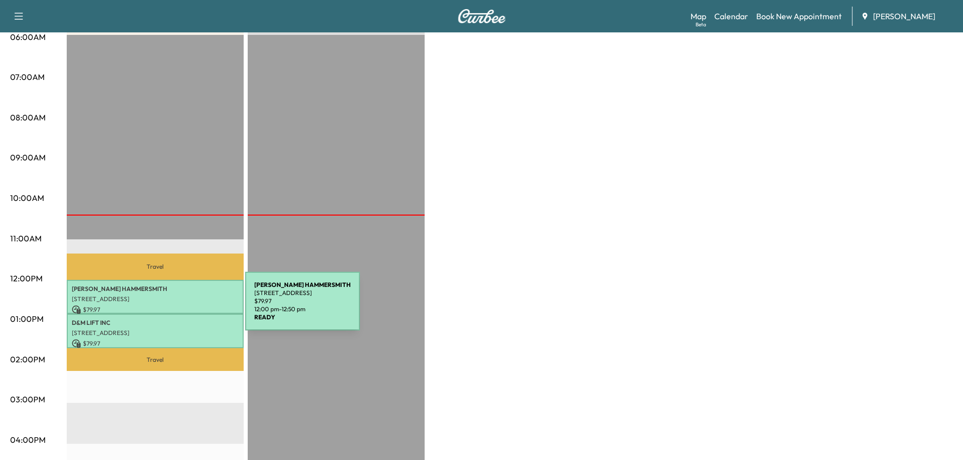  Describe the element at coordinates (731, 16) in the screenshot. I see `a: Calendar` at that location.